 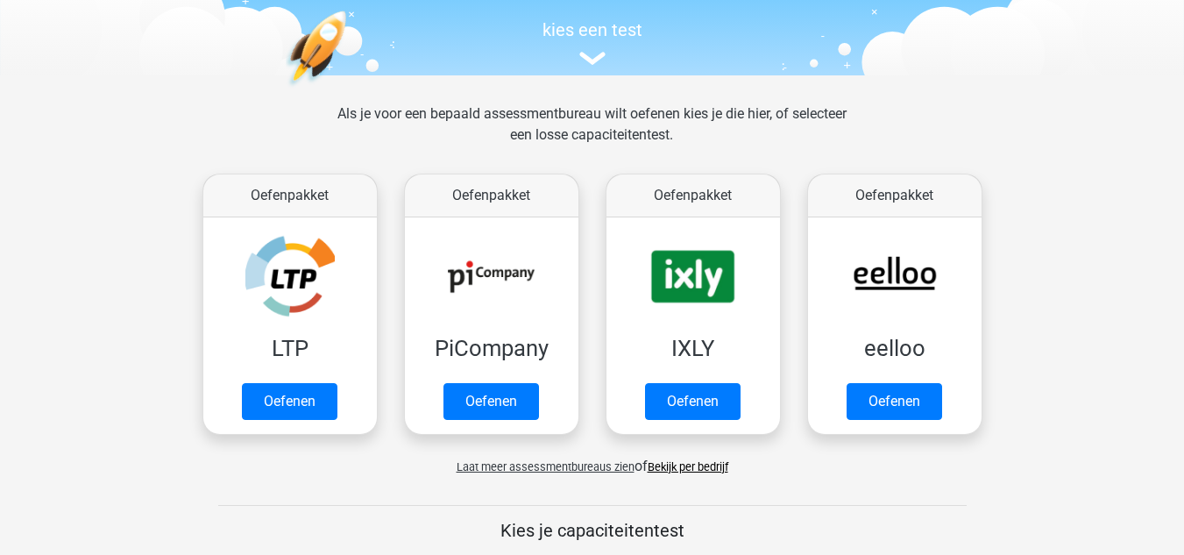 What do you see at coordinates (593, 30) in the screenshot?
I see `h5: kies een test` at bounding box center [593, 30].